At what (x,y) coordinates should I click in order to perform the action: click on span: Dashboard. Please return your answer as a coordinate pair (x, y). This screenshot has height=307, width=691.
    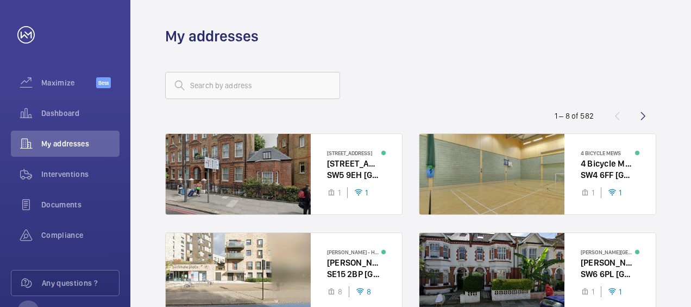
    Looking at the image, I should click on (80, 113).